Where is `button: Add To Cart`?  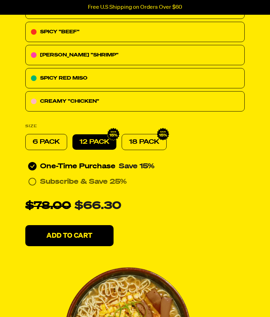 button: Add To Cart is located at coordinates (69, 236).